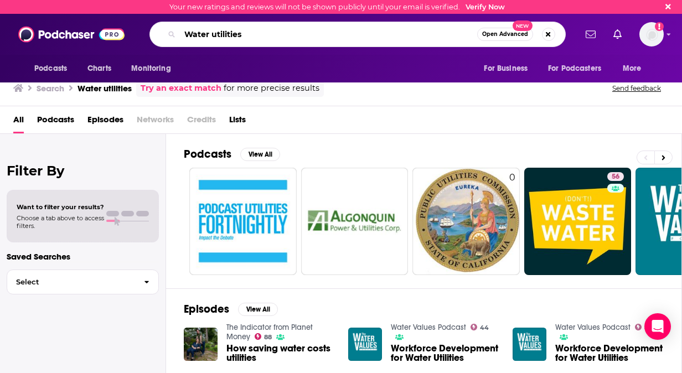 The image size is (682, 373). What do you see at coordinates (512, 221) in the screenshot?
I see `div: 0` at bounding box center [512, 221].